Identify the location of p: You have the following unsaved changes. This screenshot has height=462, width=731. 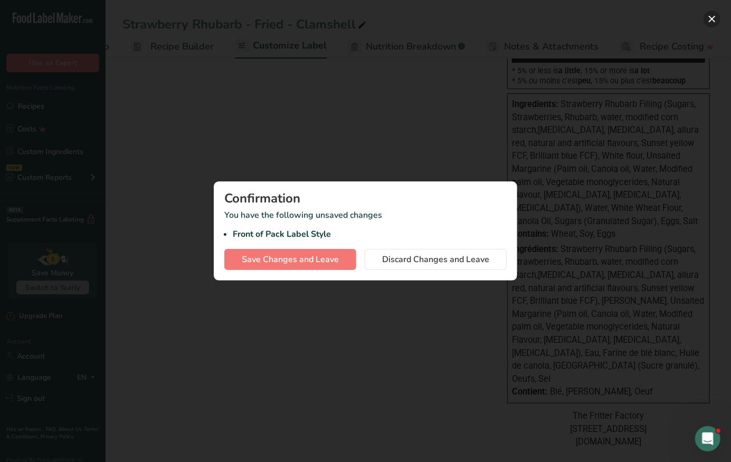
(365, 225).